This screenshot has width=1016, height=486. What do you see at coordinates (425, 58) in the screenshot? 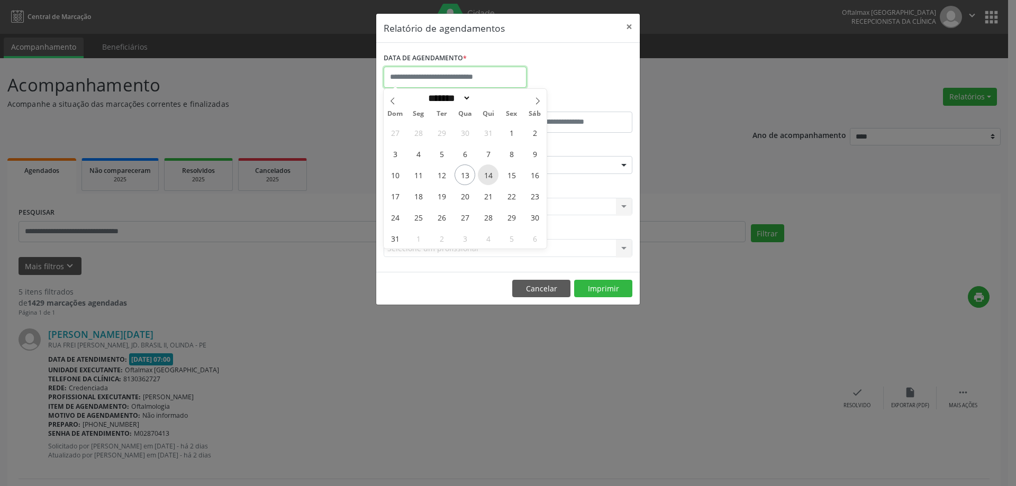
I see `label: DATA DE AGENDAMENTO` at bounding box center [425, 58].